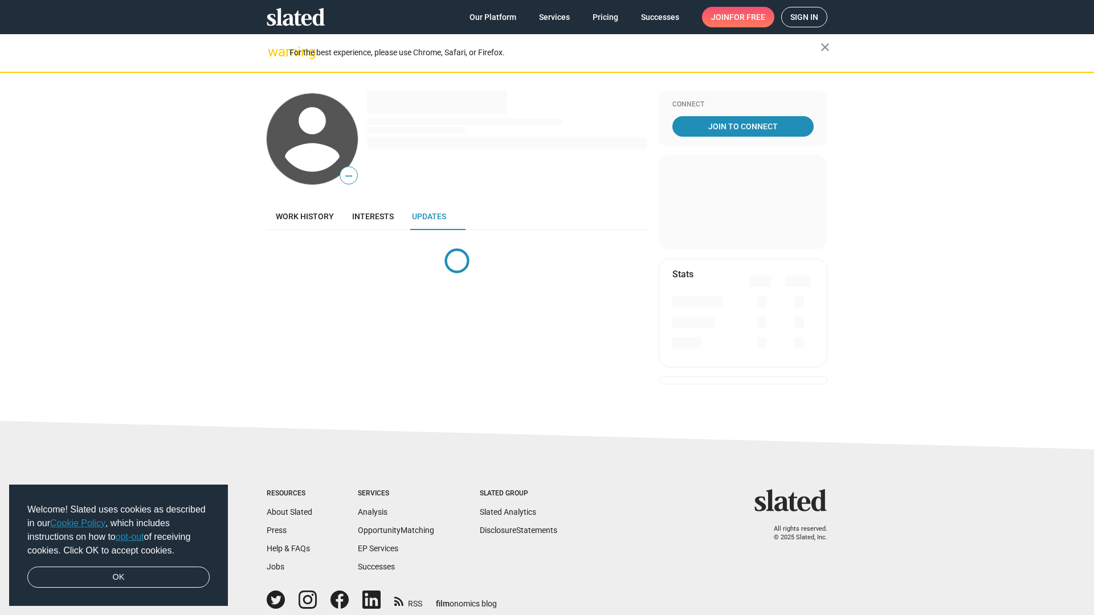 This screenshot has width=1094, height=615. Describe the element at coordinates (493, 17) in the screenshot. I see `span: Our Platform` at that location.